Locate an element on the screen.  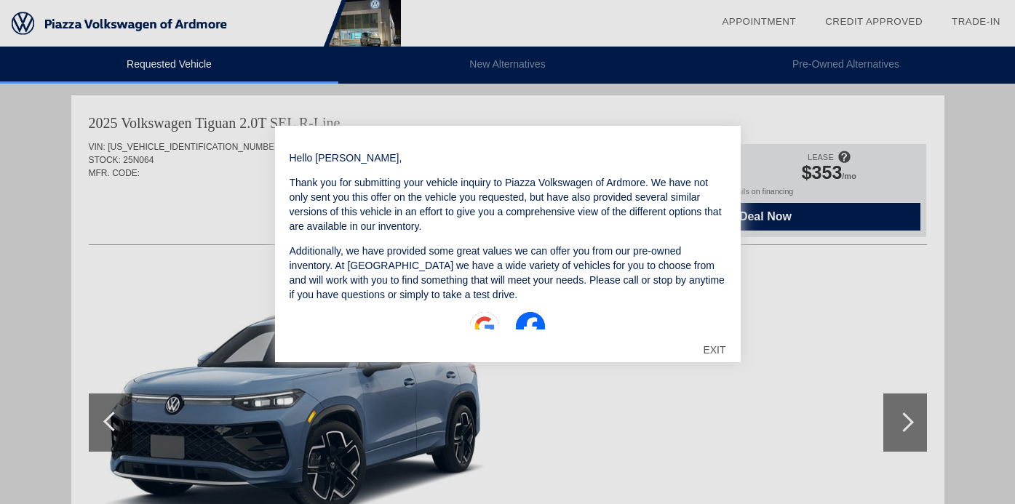
a: Appointment is located at coordinates (759, 21).